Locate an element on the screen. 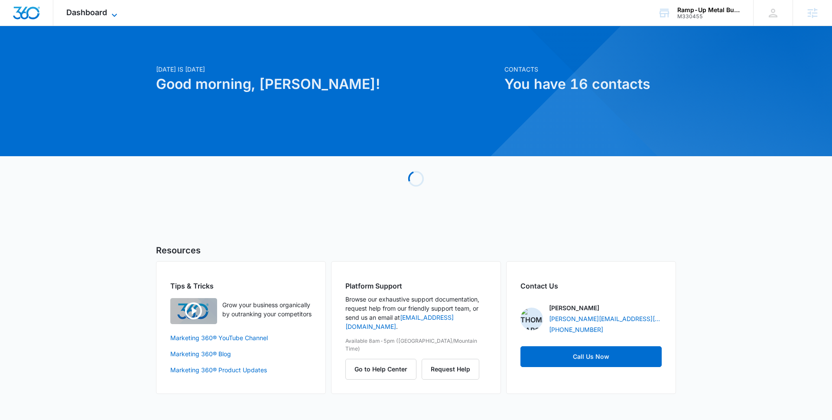 The image size is (832, 420). h2: Tips & Tricks is located at coordinates (241, 286).